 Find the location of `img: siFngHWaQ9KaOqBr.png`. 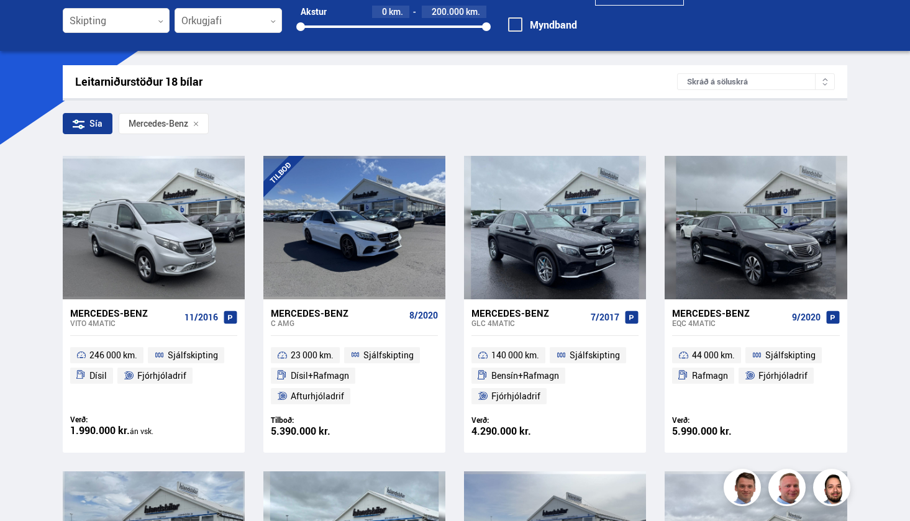

img: siFngHWaQ9KaOqBr.png is located at coordinates (789, 490).